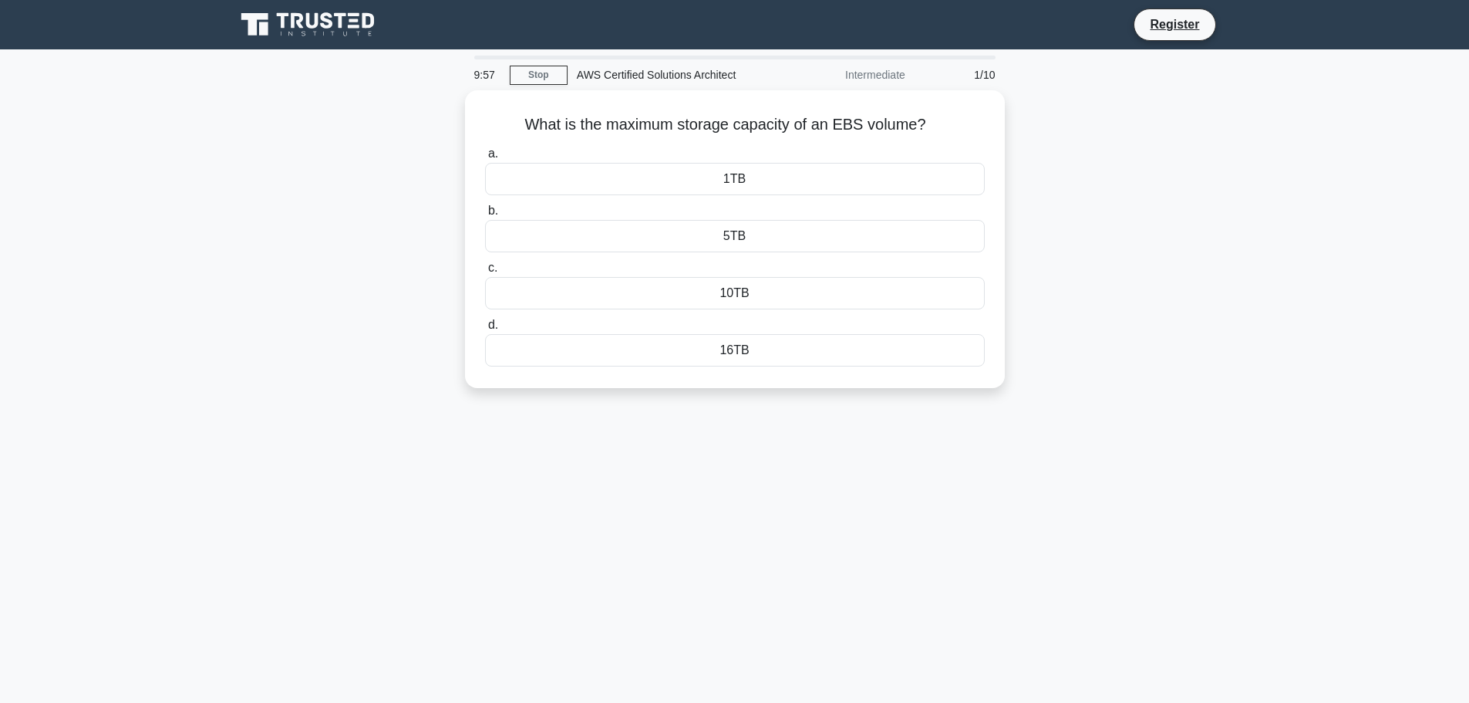 This screenshot has height=703, width=1469. I want to click on a: Stop, so click(538, 75).